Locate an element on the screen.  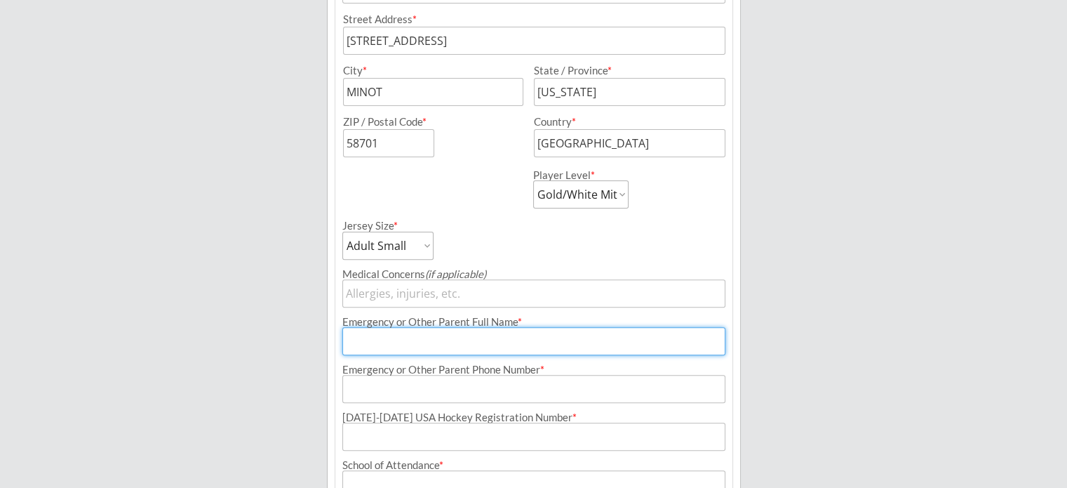
div: Country is located at coordinates (621, 121).